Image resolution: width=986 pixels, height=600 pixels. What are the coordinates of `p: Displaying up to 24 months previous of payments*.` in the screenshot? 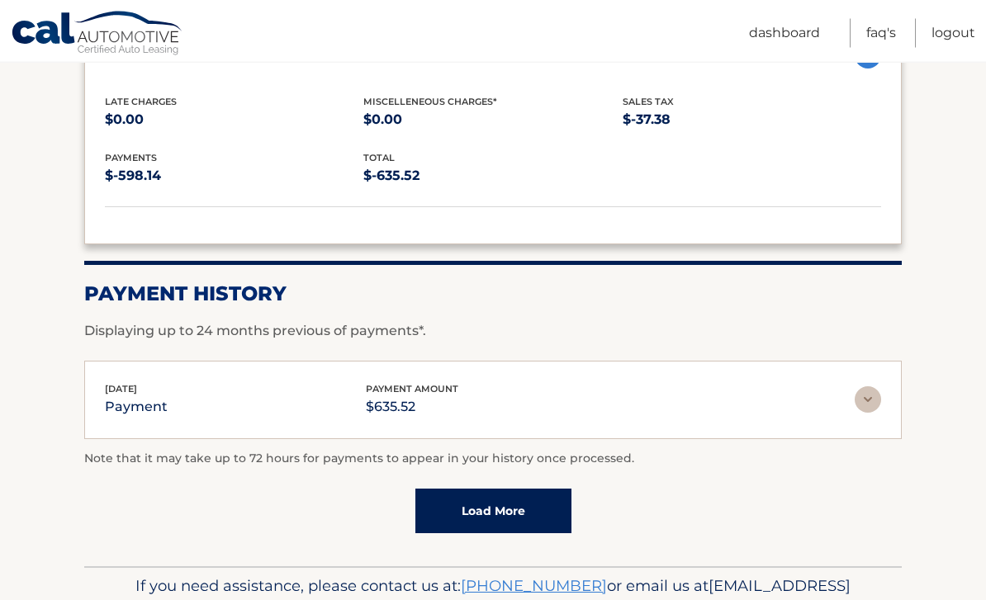 It's located at (493, 332).